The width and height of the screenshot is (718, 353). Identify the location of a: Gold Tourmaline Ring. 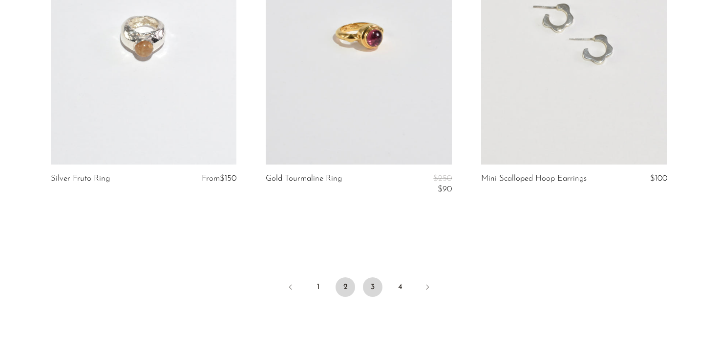
(304, 184).